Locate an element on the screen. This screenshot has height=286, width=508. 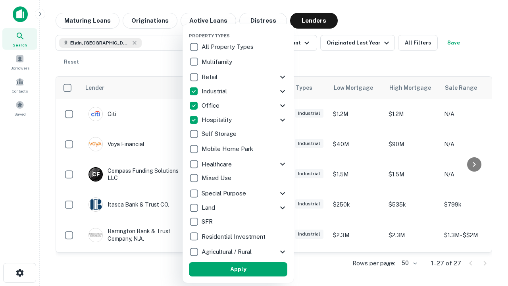
p: Land is located at coordinates (209, 208).